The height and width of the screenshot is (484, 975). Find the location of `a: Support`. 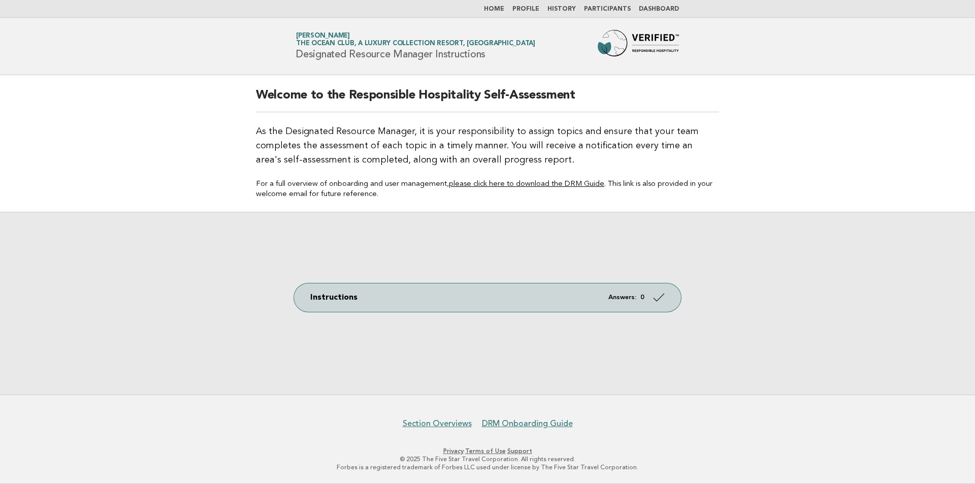

a: Support is located at coordinates (519, 451).